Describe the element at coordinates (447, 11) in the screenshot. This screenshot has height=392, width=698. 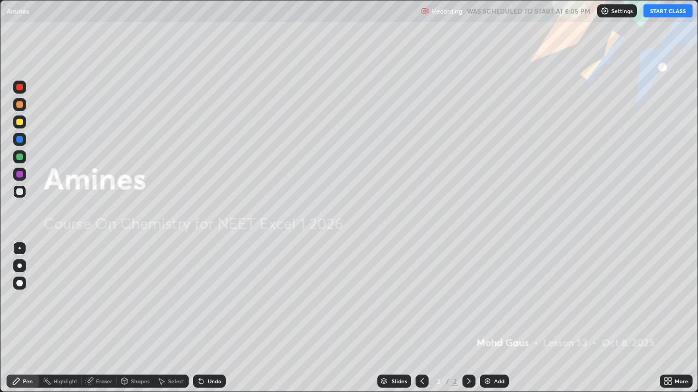
I see `p: Recording` at that location.